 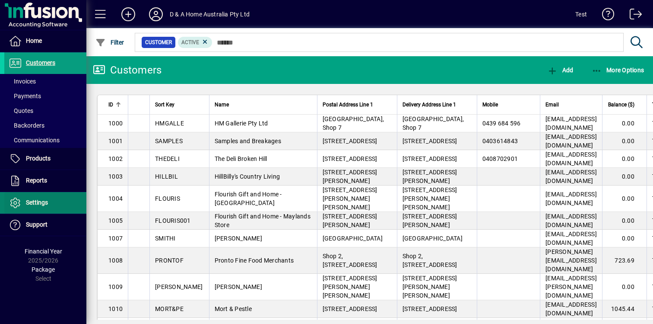 I want to click on mat-chip: Activation Status: Active, so click(x=195, y=42).